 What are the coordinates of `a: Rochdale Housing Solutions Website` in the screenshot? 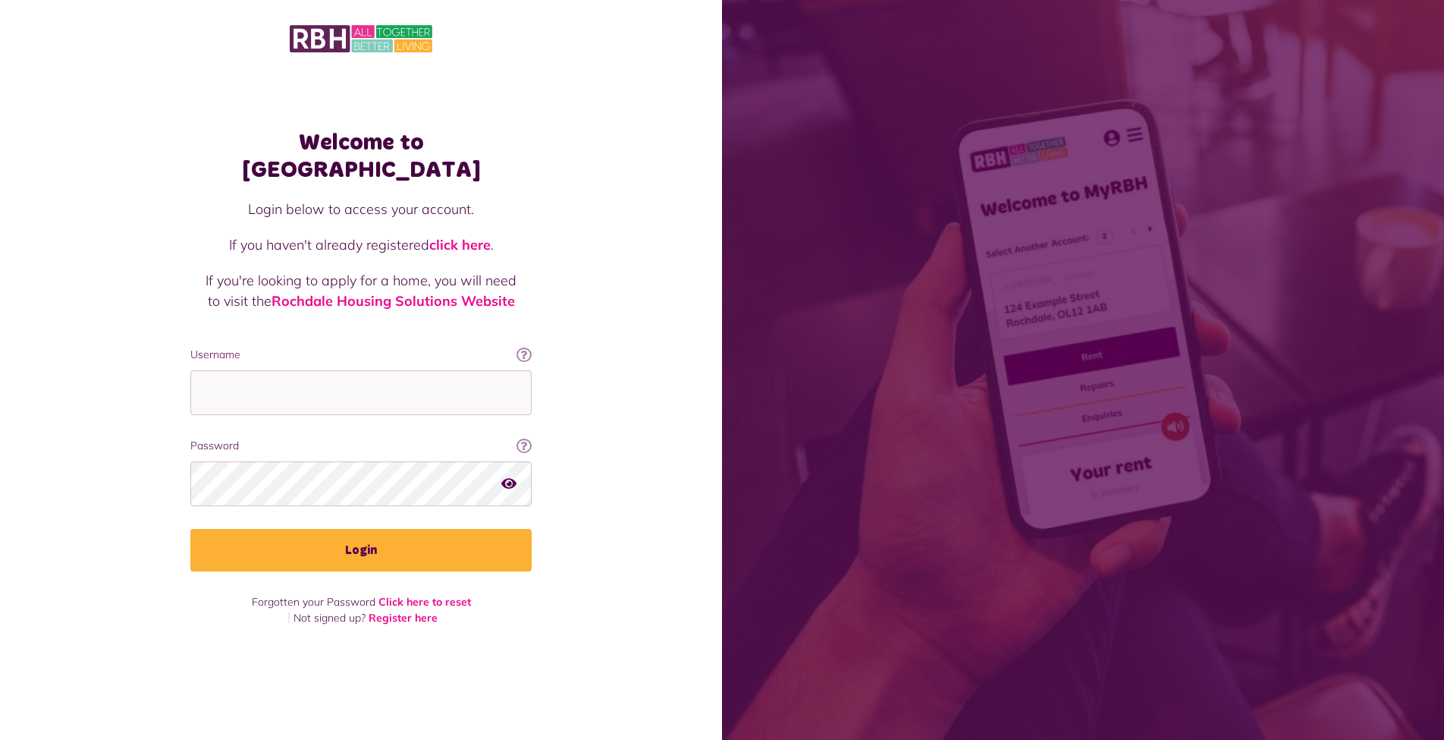 It's located at (393, 300).